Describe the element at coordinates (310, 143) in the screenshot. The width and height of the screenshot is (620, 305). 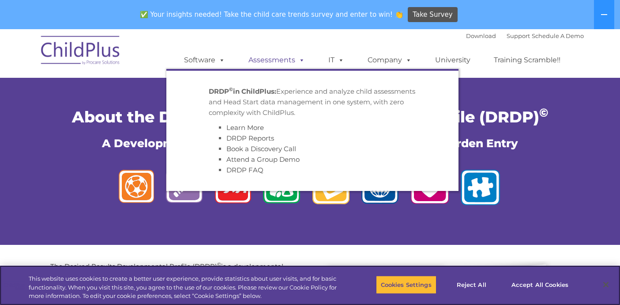
I see `span: A Developmental Continuum from Early Infancy to Kindergarden Entry` at that location.